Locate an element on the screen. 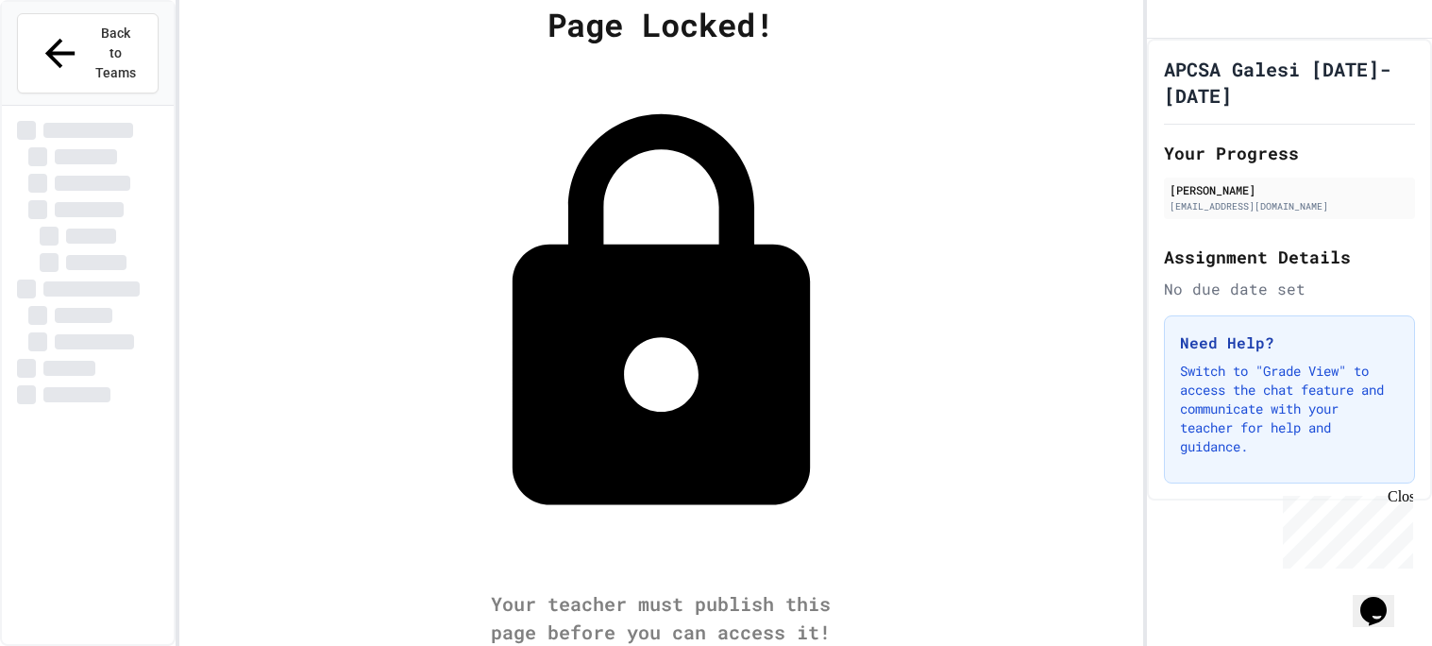 This screenshot has width=1432, height=646. div: No due date set is located at coordinates (1289, 289).